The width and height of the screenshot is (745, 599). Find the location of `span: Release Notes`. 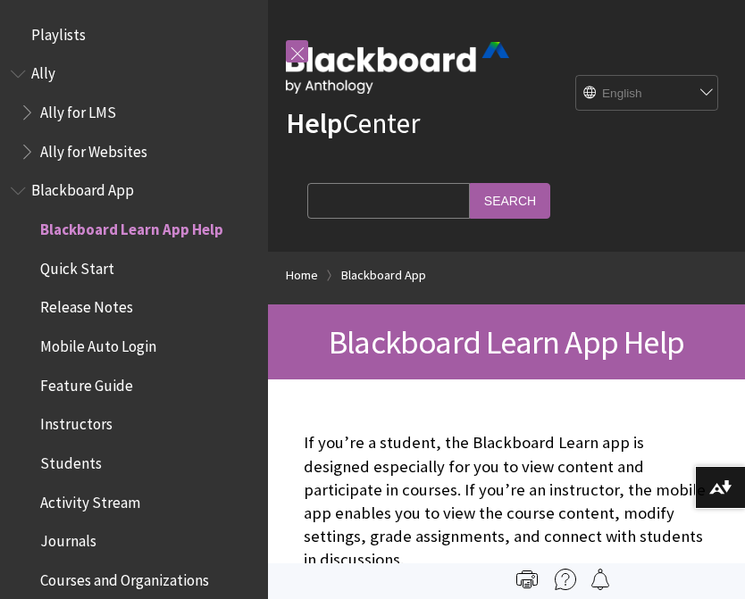

span: Release Notes is located at coordinates (87, 305).